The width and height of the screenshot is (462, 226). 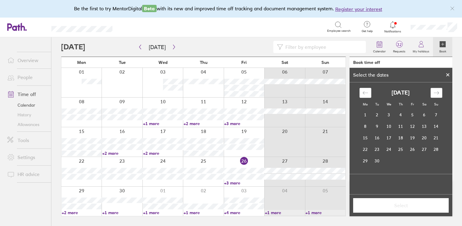 I want to click on span: Beta, so click(x=149, y=8).